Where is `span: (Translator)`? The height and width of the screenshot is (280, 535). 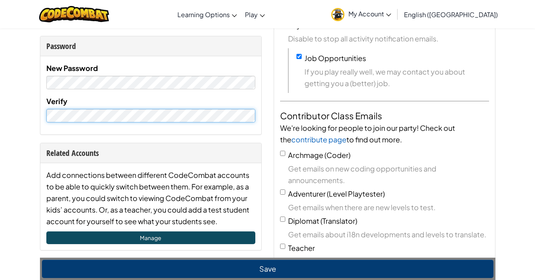 span: (Translator) is located at coordinates (339, 221).